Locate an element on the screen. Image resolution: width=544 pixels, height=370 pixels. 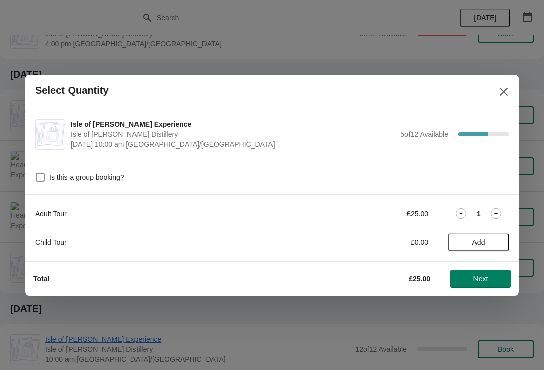
img: Isle of Harris Gin Experience | Isle of Harris Distillery | August 27 | 10:00 am Europe/London is located at coordinates (50, 134).